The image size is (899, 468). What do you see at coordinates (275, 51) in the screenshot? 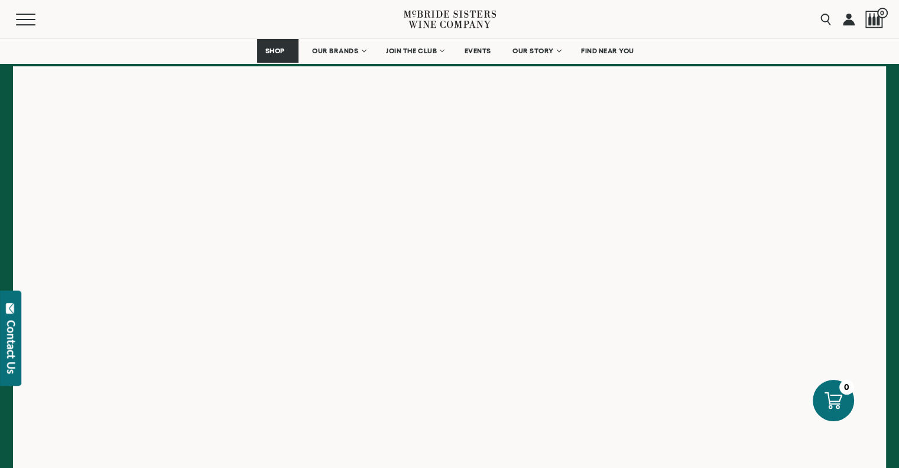
I see `span: SHOP` at bounding box center [275, 51].